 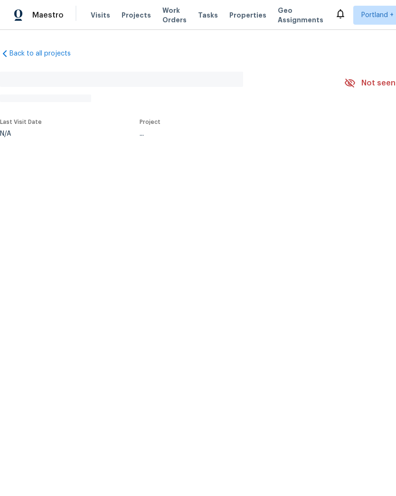 What do you see at coordinates (248, 15) in the screenshot?
I see `span: Properties` at bounding box center [248, 15].